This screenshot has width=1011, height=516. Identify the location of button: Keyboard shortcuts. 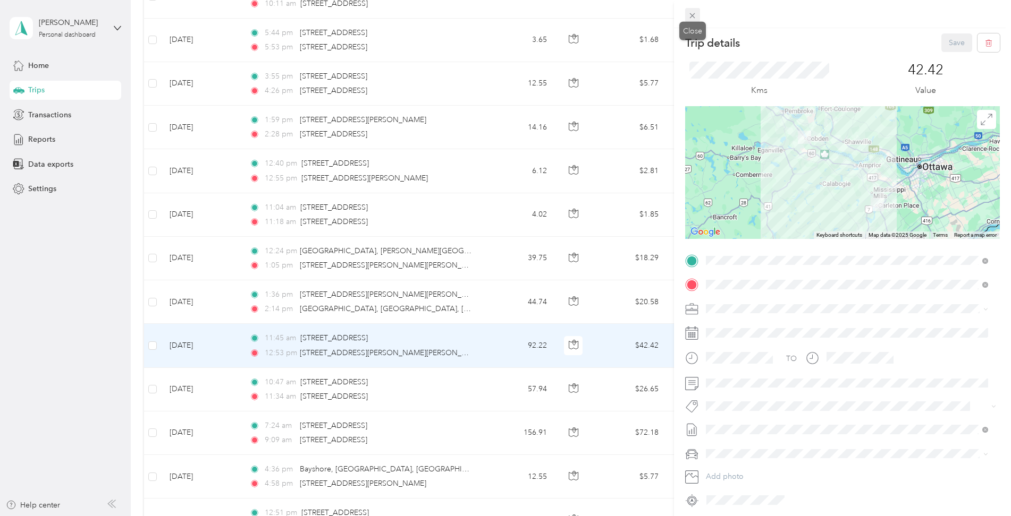
(839, 235).